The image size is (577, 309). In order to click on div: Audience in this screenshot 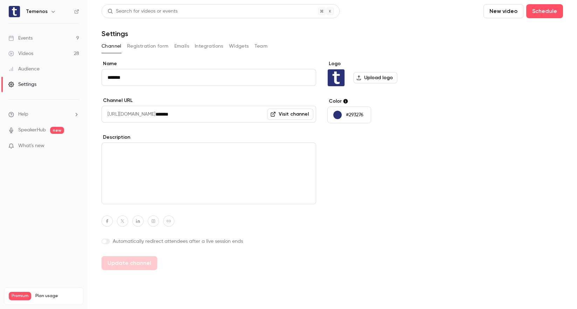, I will do `click(24, 69)`.